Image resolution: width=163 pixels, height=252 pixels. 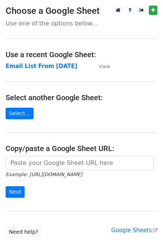 I want to click on h4: Select another Google Sheet:, so click(x=81, y=97).